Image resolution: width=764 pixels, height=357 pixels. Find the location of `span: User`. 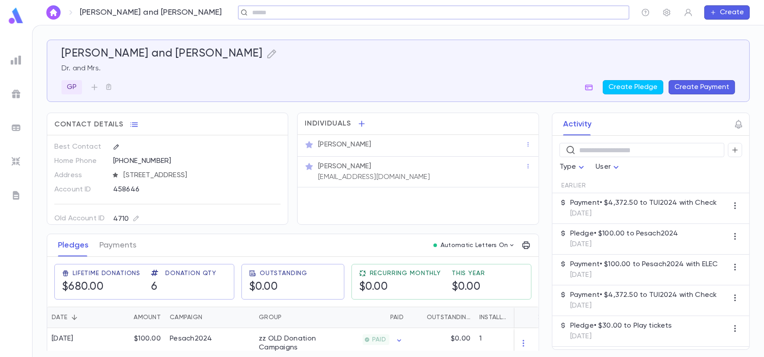

span: User is located at coordinates (604, 167).